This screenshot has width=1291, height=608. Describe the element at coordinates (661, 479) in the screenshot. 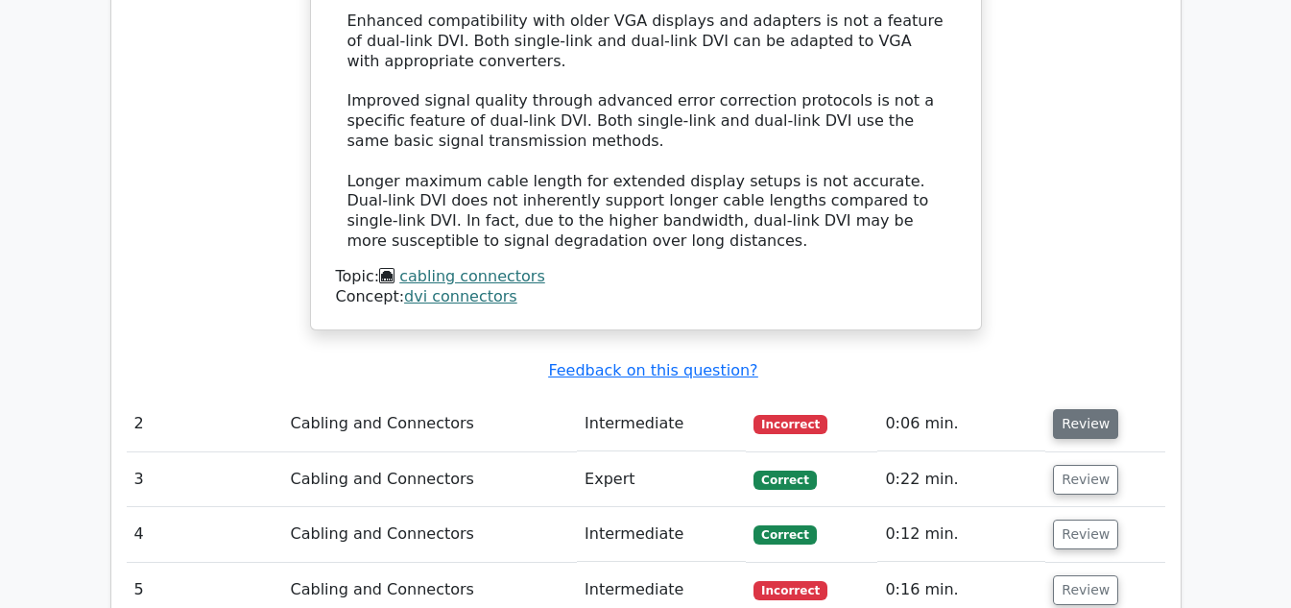

I see `td: Expert` at that location.